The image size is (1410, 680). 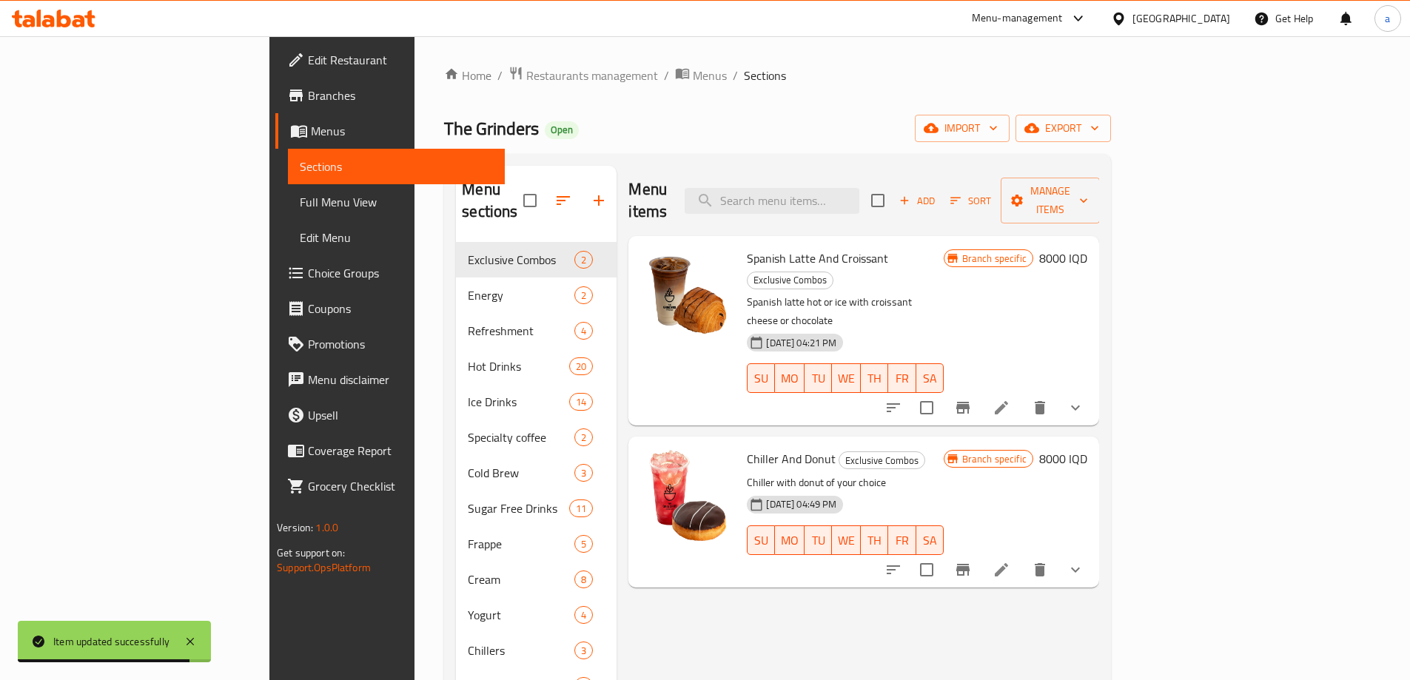 I want to click on button: Branch-specific-item, so click(x=963, y=570).